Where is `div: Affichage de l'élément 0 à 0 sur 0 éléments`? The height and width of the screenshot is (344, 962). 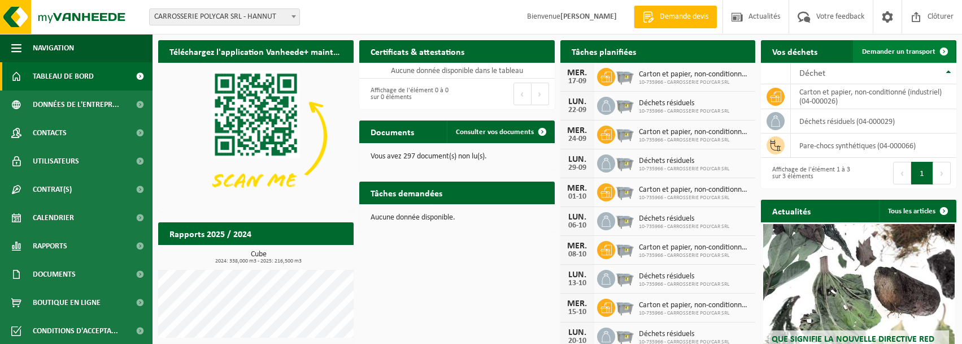 div: Affichage de l'élément 0 à 0 sur 0 éléments is located at coordinates (408, 94).